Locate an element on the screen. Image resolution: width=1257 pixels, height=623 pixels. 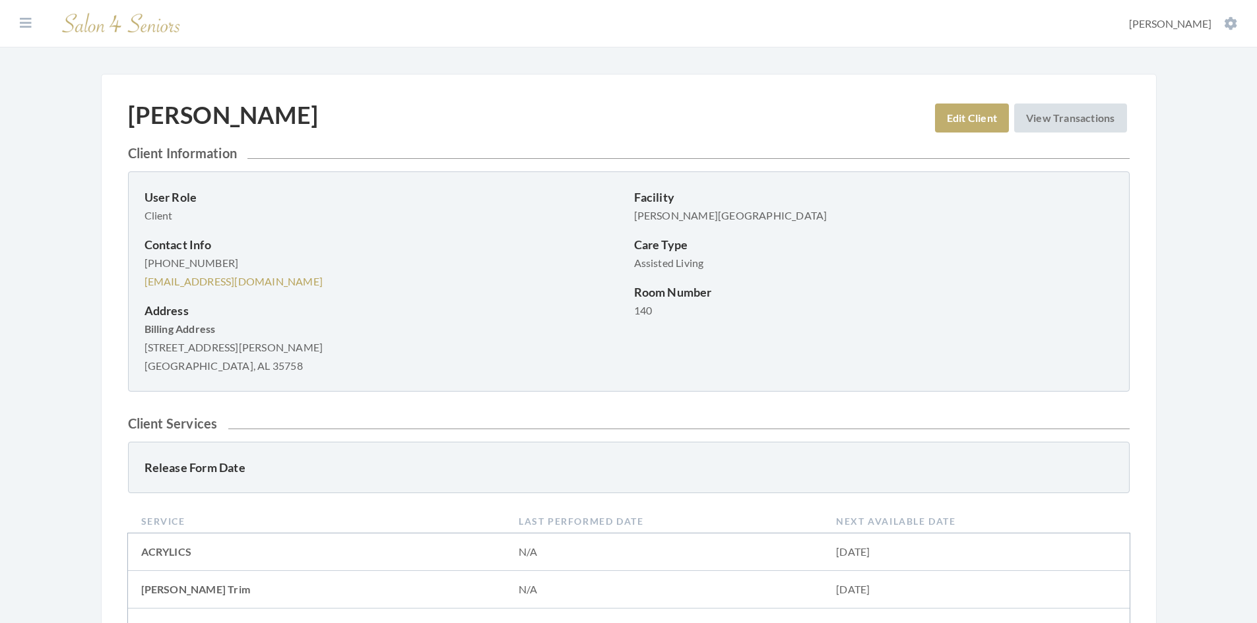
td: ACRYLICS is located at coordinates (317, 552).